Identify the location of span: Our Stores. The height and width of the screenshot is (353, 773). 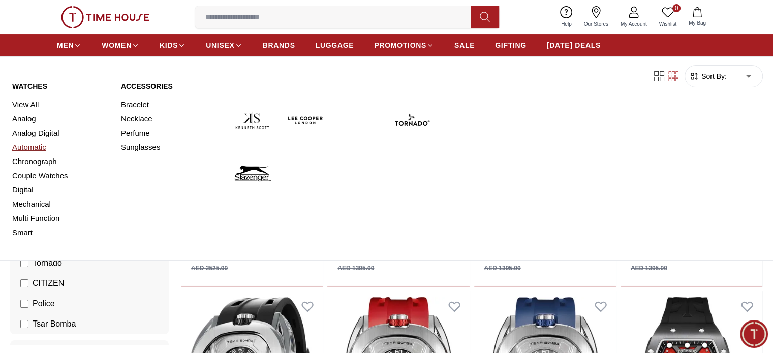
(596, 24).